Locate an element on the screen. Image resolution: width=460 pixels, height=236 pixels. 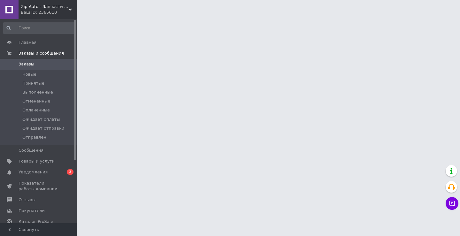
input: Поиск is located at coordinates (39, 28).